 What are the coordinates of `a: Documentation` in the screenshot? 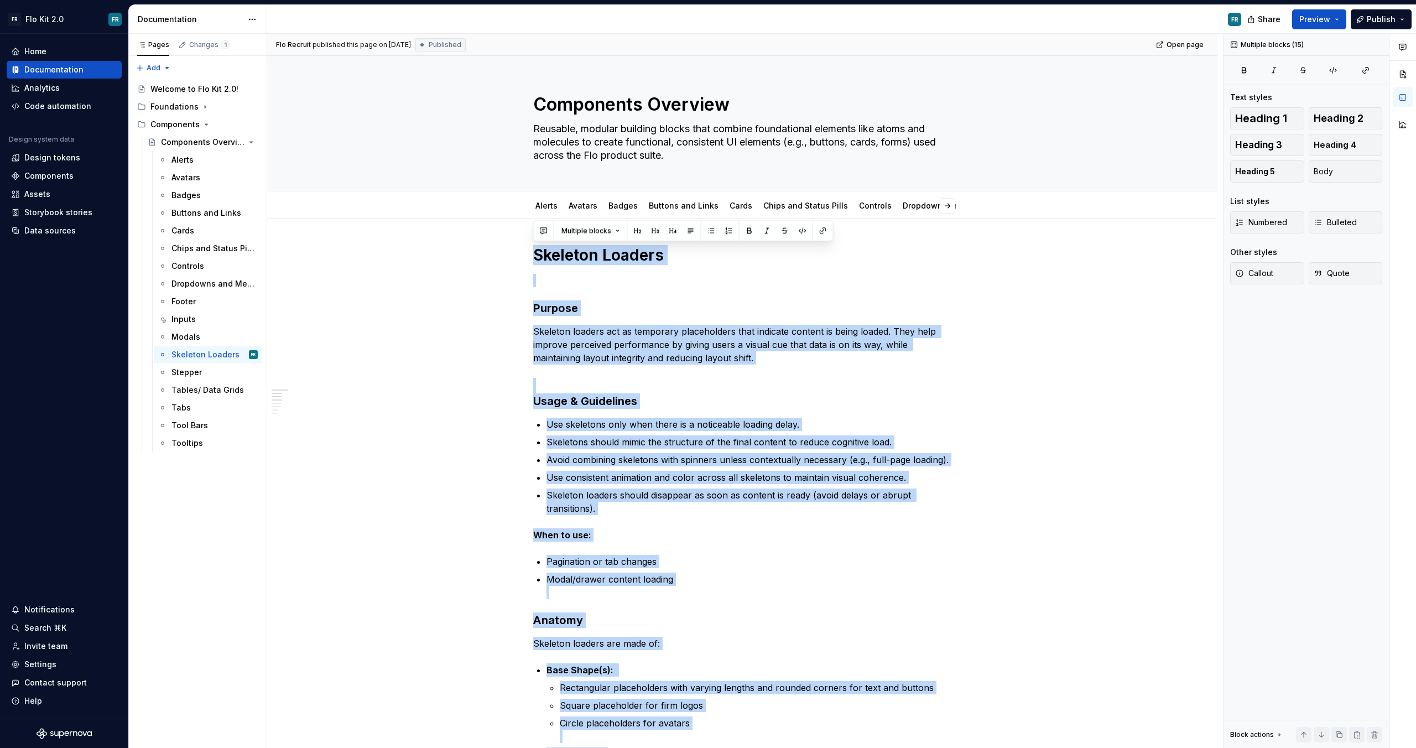 It's located at (64, 70).